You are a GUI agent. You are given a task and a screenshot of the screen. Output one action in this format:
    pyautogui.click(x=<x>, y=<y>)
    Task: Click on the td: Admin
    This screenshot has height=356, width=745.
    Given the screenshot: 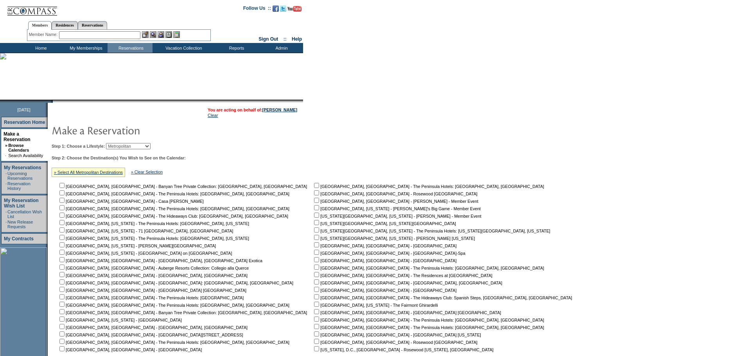 What is the action you would take?
    pyautogui.click(x=280, y=48)
    